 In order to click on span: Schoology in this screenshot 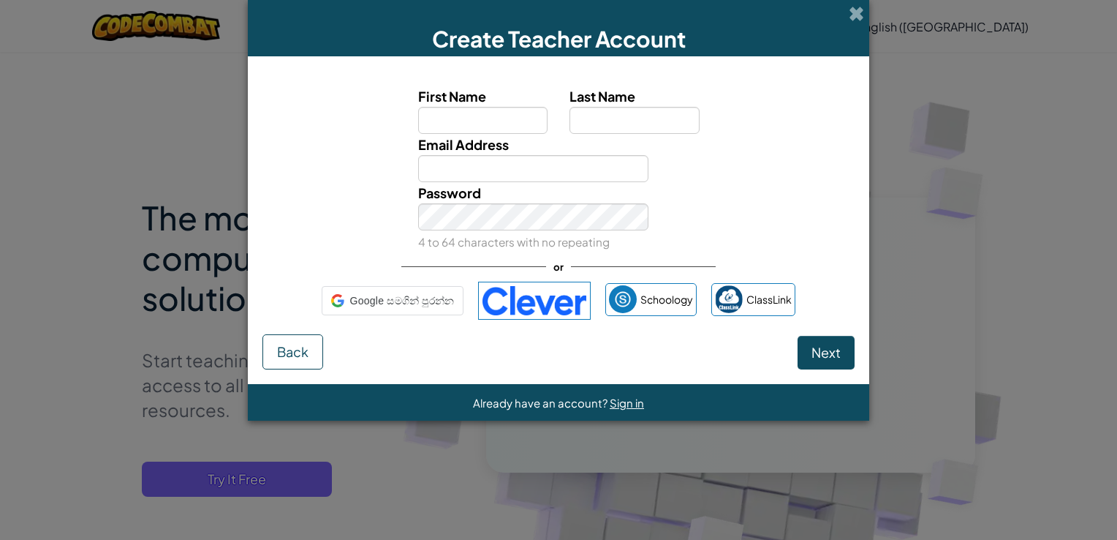, I will do `click(667, 299)`.